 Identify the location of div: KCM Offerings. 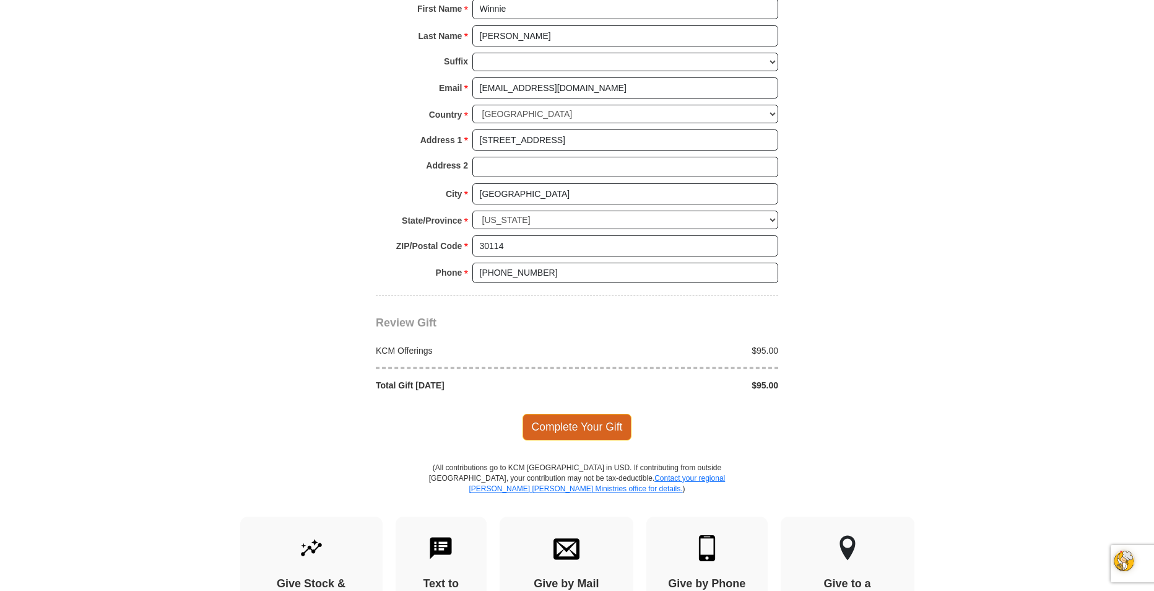
(474, 351).